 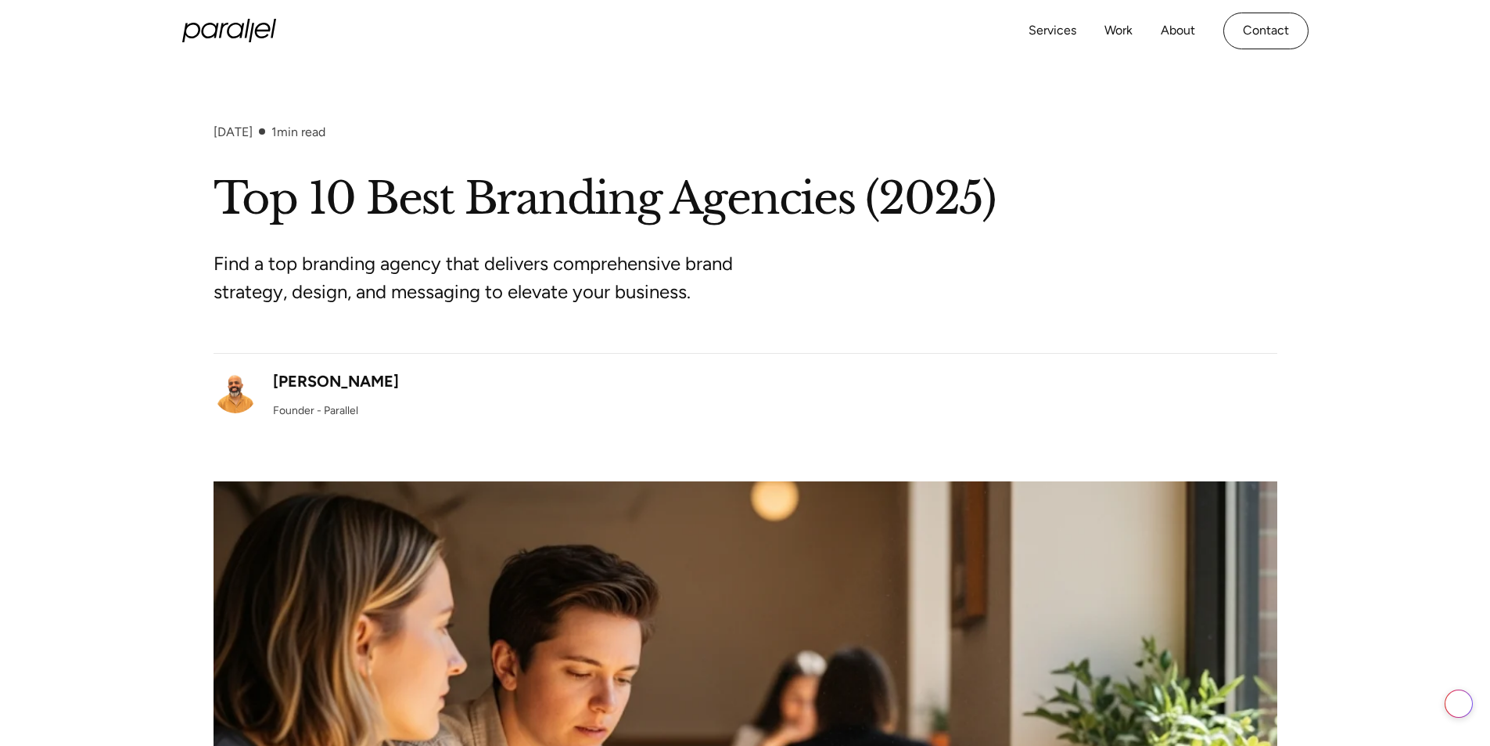 I want to click on a: Services, so click(x=1052, y=31).